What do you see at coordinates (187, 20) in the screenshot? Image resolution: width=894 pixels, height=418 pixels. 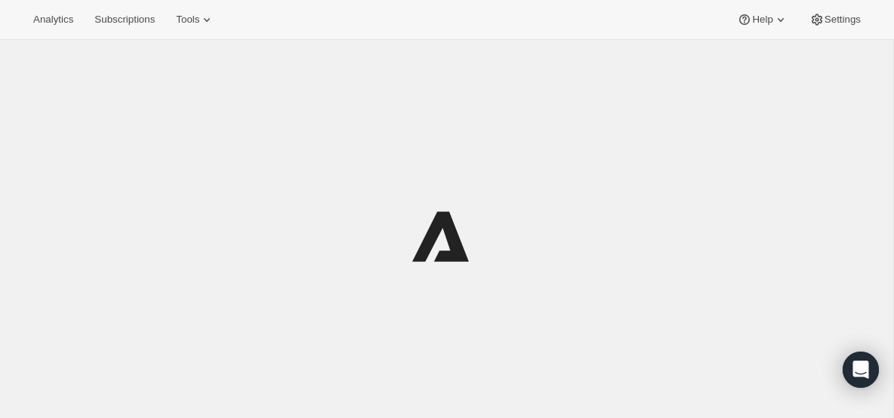 I see `span: Tools` at bounding box center [187, 20].